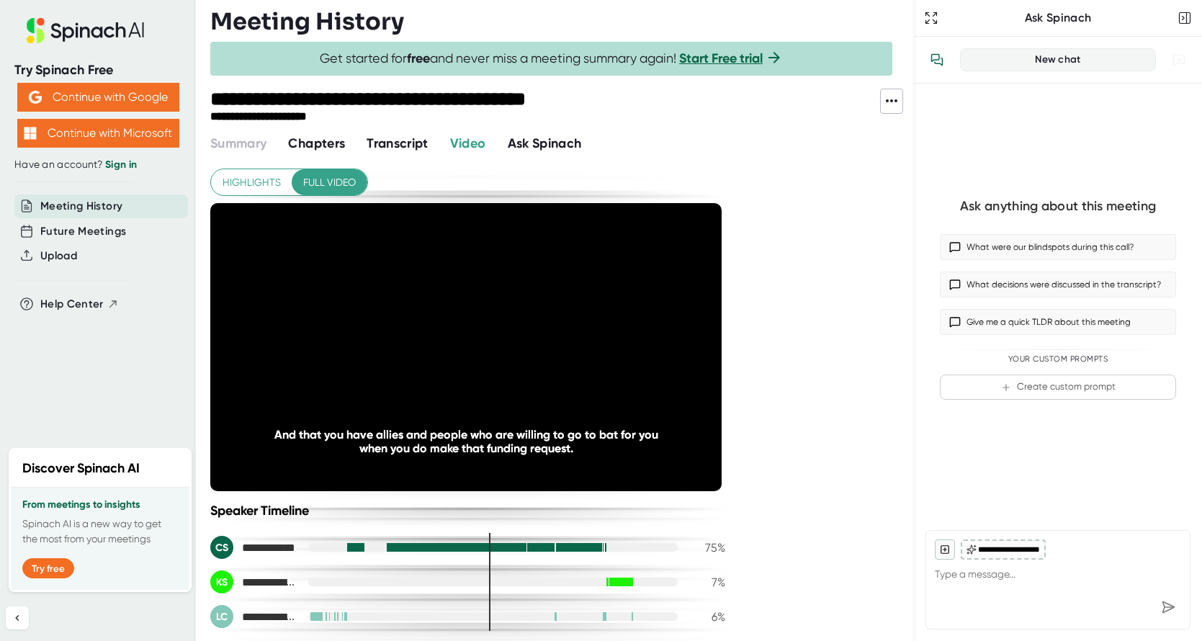  Describe the element at coordinates (937, 60) in the screenshot. I see `button: View conversation history` at that location.